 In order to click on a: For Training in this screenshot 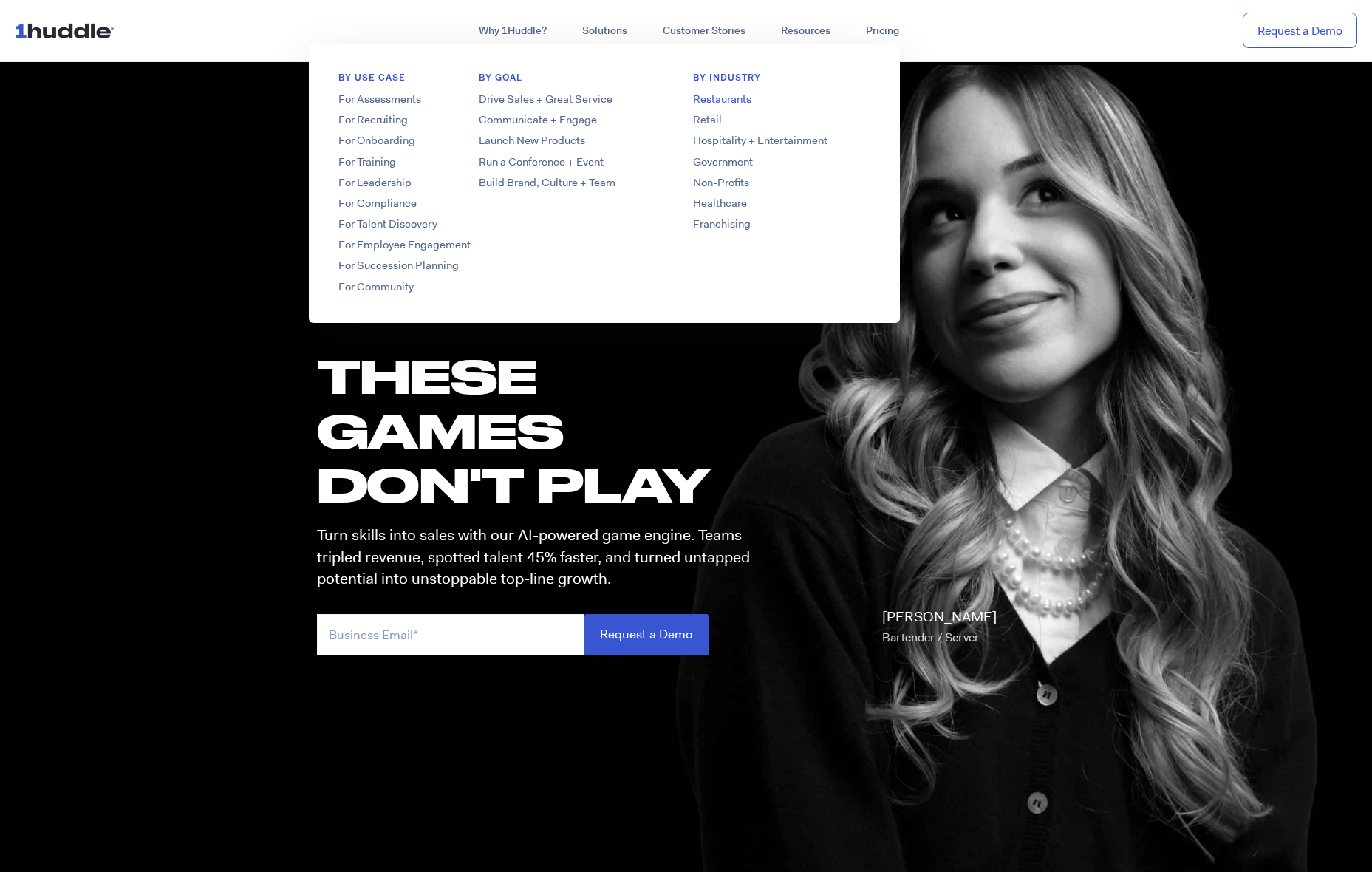, I will do `click(427, 162)`.